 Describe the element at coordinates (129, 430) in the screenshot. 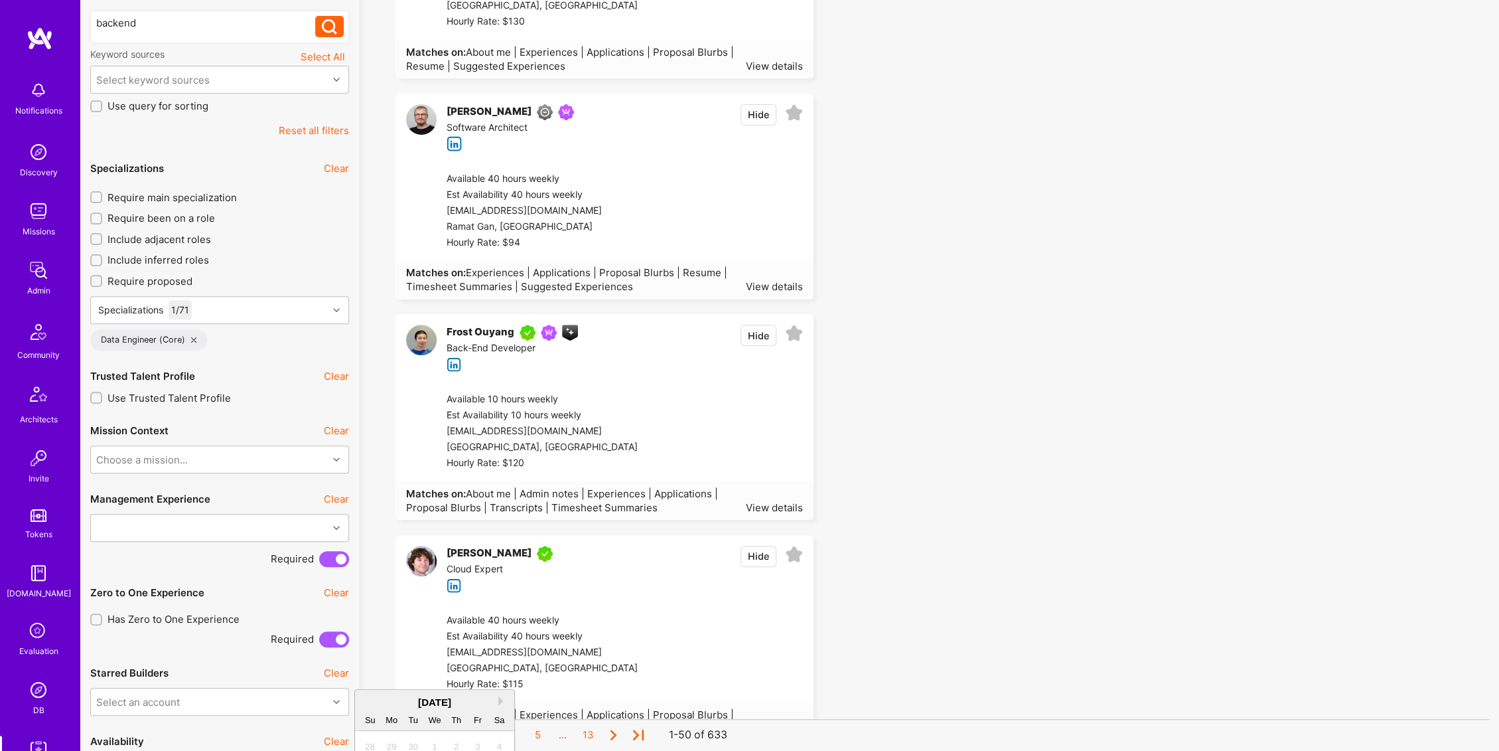

I see `div: Mission Context` at that location.